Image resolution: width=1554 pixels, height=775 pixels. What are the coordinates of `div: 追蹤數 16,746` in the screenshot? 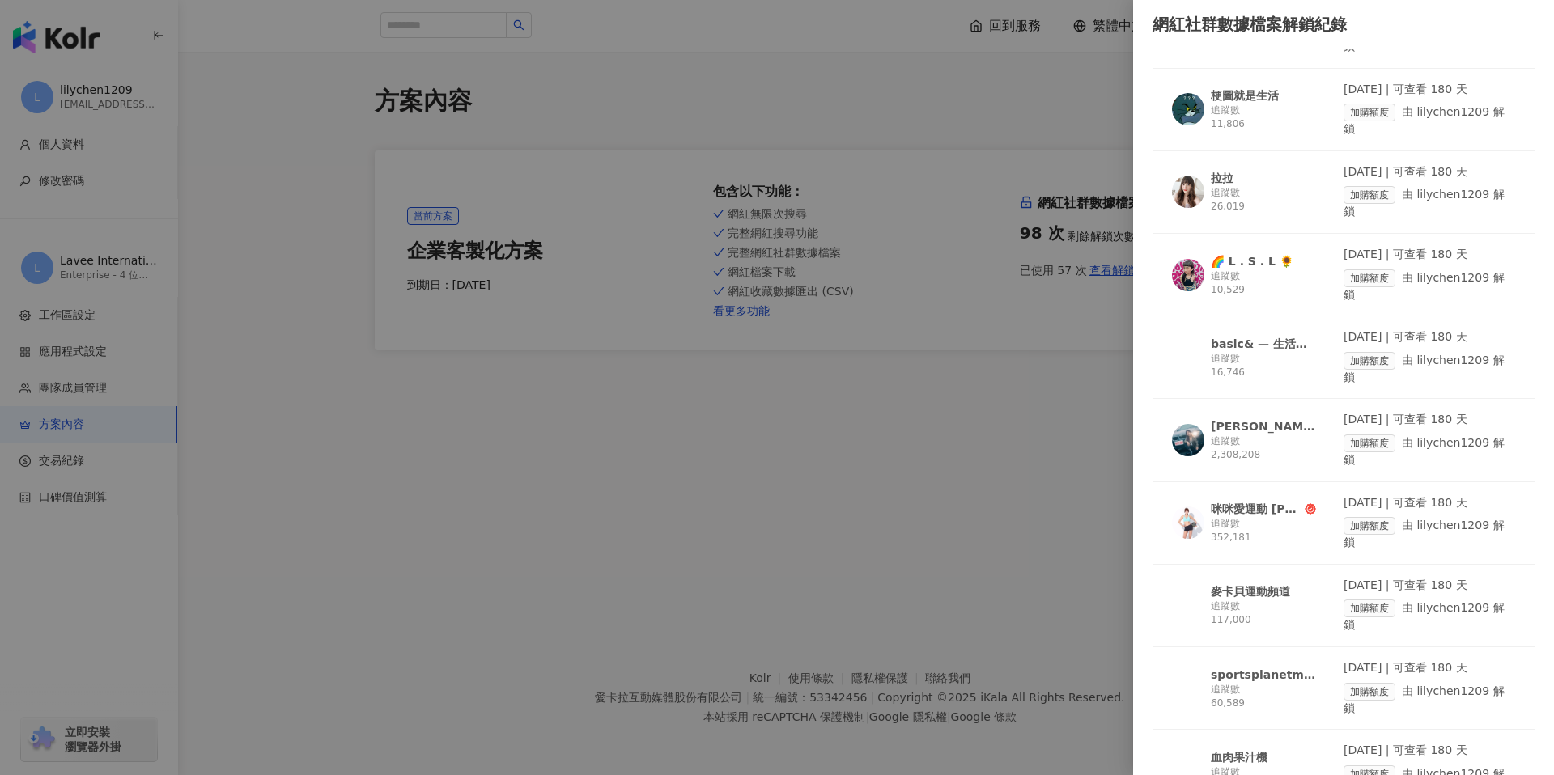 It's located at (1264, 366).